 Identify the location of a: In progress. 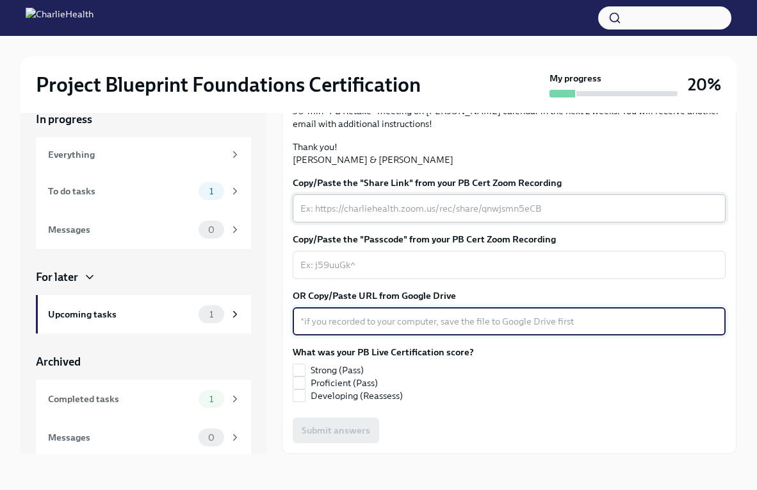
(144, 119).